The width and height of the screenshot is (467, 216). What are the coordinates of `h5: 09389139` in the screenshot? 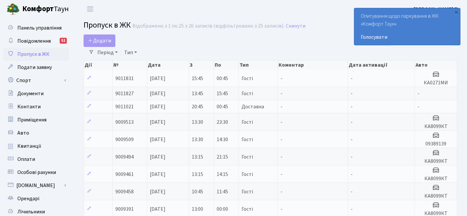 It's located at (436, 143).